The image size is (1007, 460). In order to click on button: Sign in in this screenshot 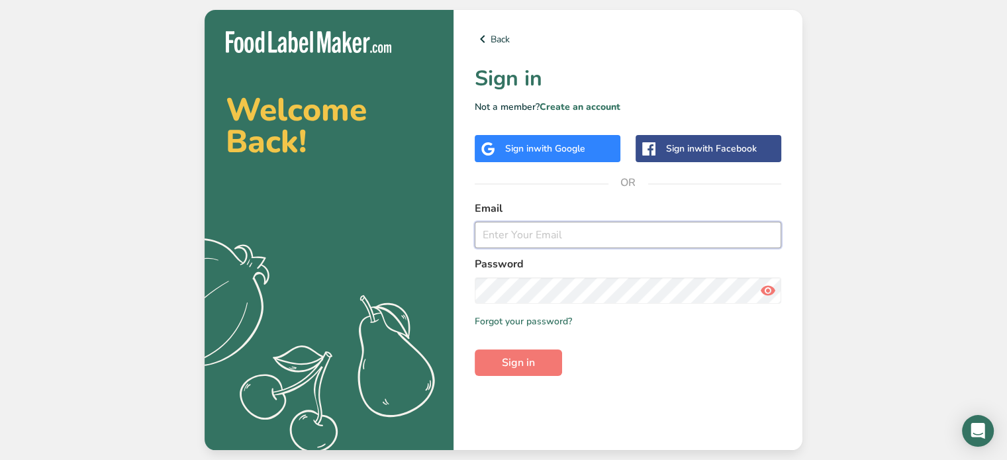, I will do `click(518, 363)`.